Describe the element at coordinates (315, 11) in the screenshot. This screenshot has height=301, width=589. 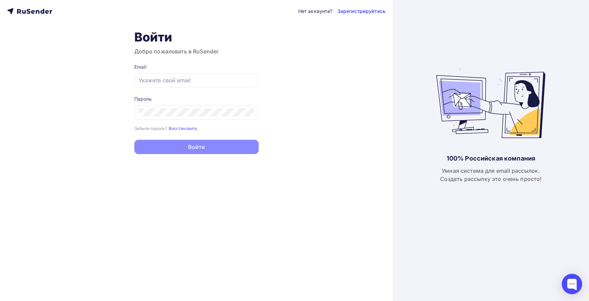
I see `div: Нет аккаунта?` at that location.